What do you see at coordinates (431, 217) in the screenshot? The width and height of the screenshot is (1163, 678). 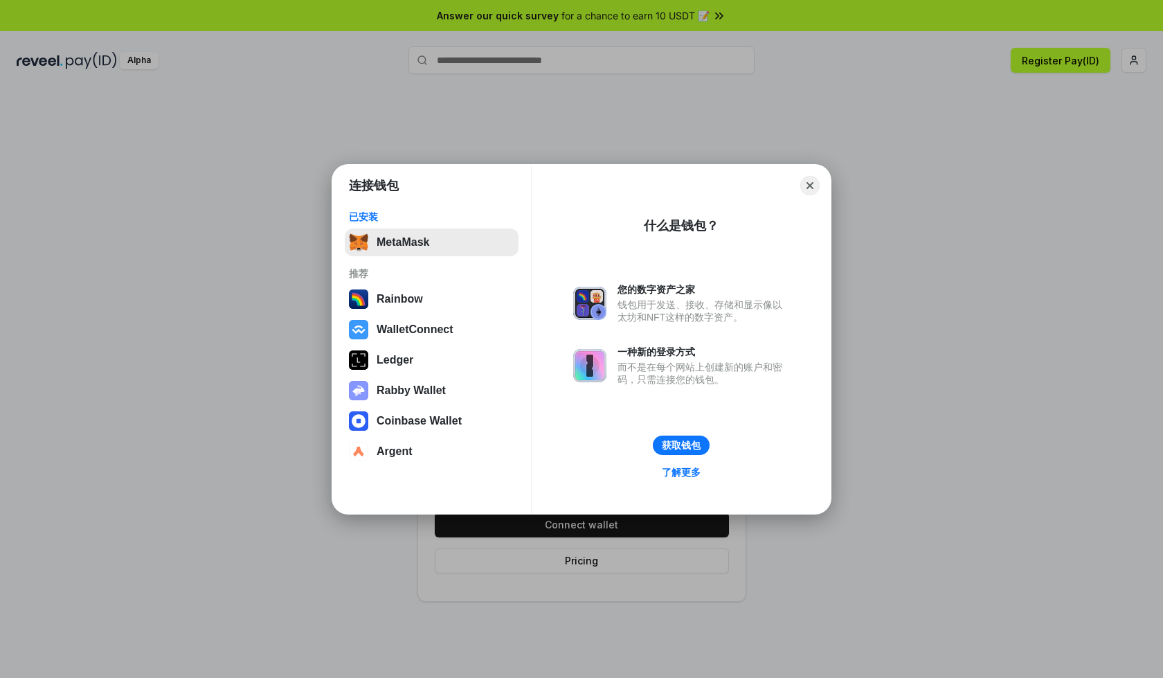 I see `div: 已安装` at bounding box center [431, 217].